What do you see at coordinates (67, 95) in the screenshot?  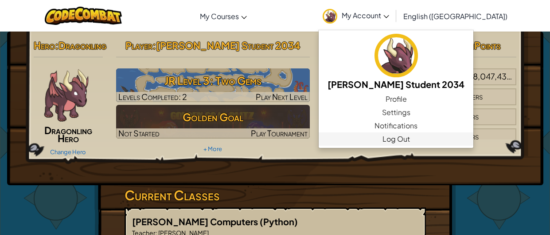 I see `img: dragonling.png` at bounding box center [67, 95].